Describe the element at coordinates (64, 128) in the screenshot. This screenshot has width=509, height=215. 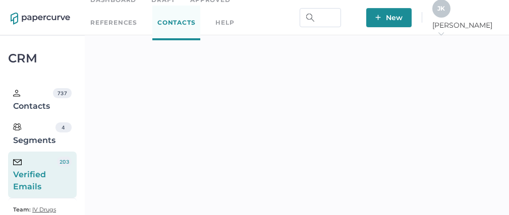
I see `div: 4` at that location.